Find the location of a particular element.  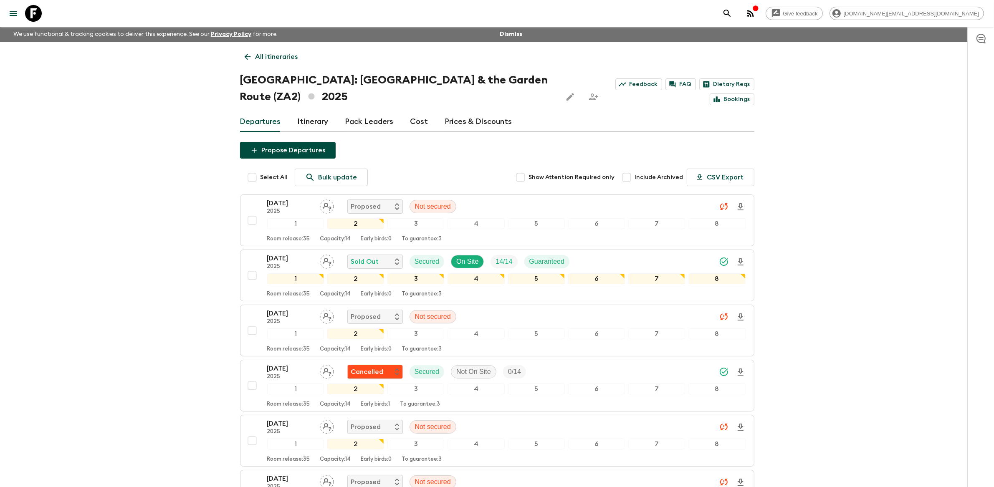

p: Sold Out is located at coordinates (365, 262).